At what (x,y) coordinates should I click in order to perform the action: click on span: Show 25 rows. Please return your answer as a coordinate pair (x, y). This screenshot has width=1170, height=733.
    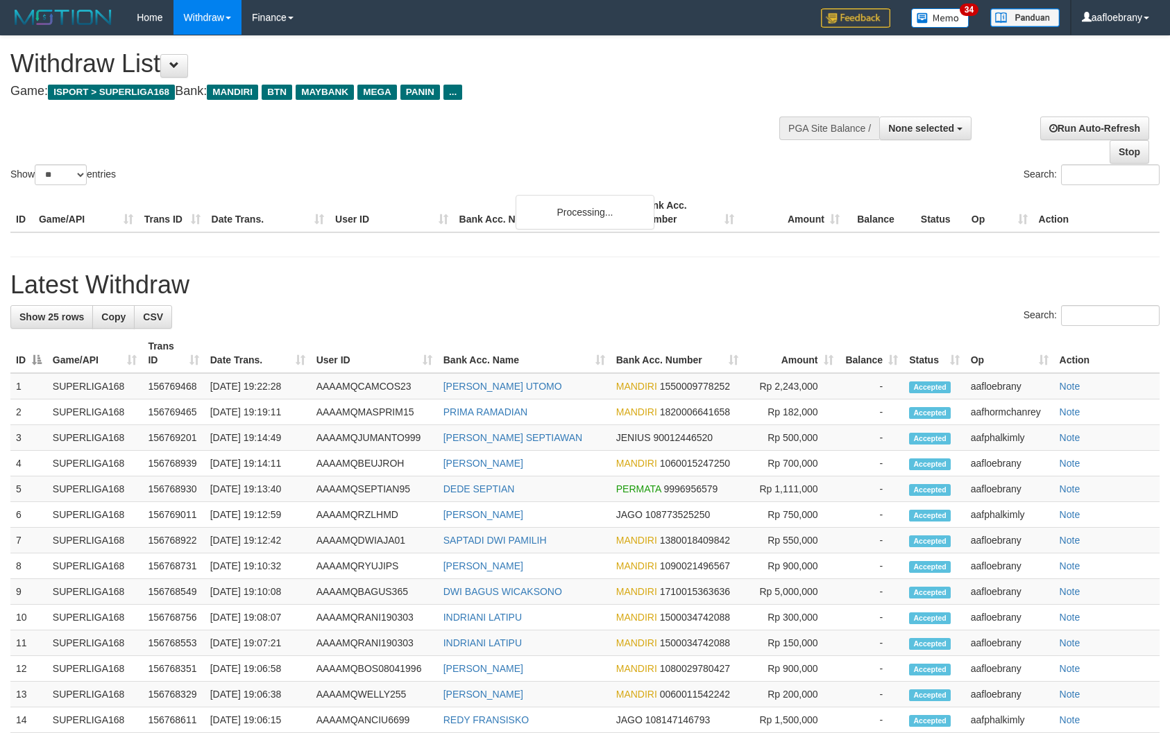
    Looking at the image, I should click on (51, 317).